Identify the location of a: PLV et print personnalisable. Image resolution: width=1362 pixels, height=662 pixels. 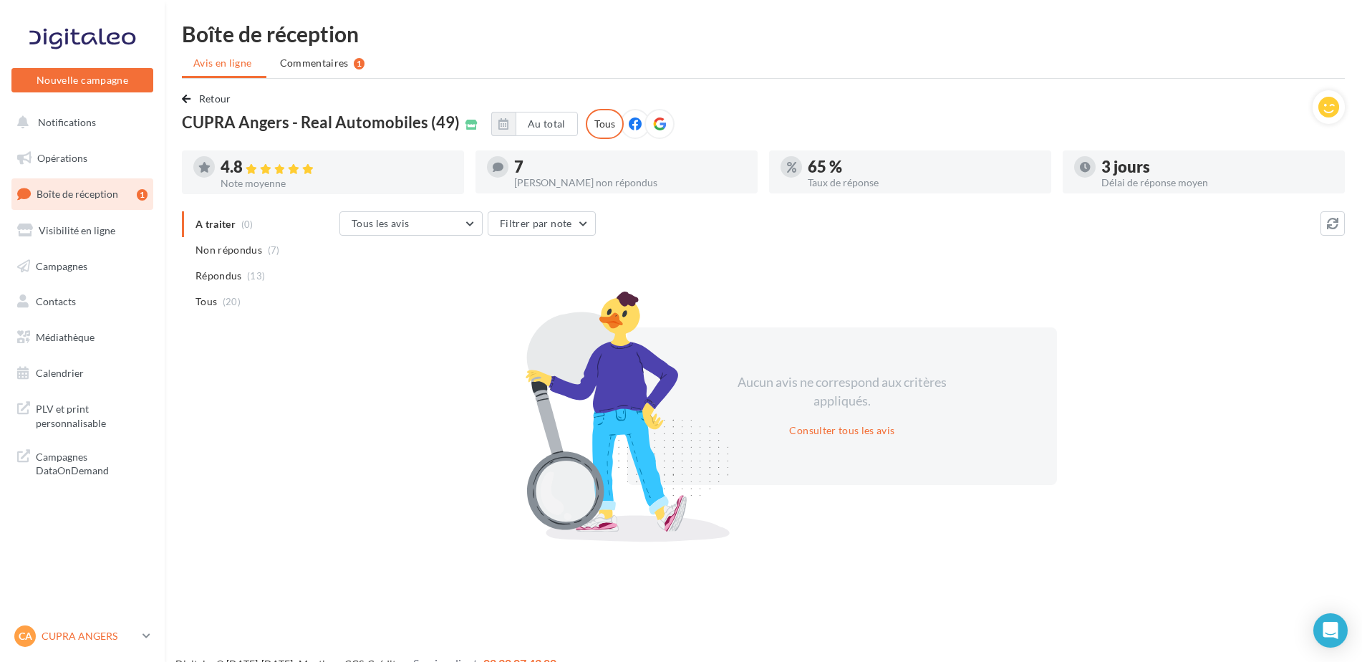
(82, 414).